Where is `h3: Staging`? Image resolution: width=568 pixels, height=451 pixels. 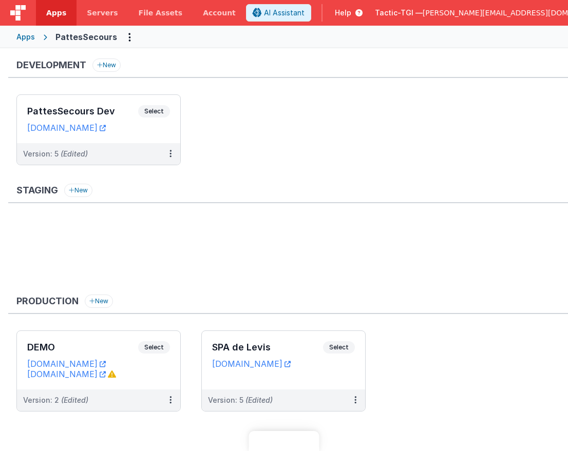 h3: Staging is located at coordinates (37, 191).